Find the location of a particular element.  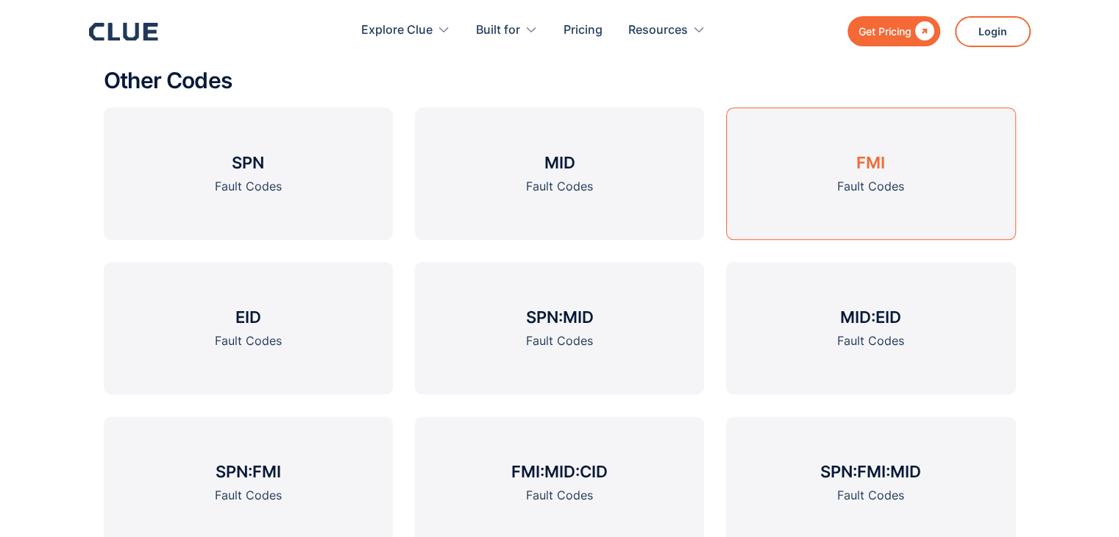

a: Get Pricing is located at coordinates (894, 31).